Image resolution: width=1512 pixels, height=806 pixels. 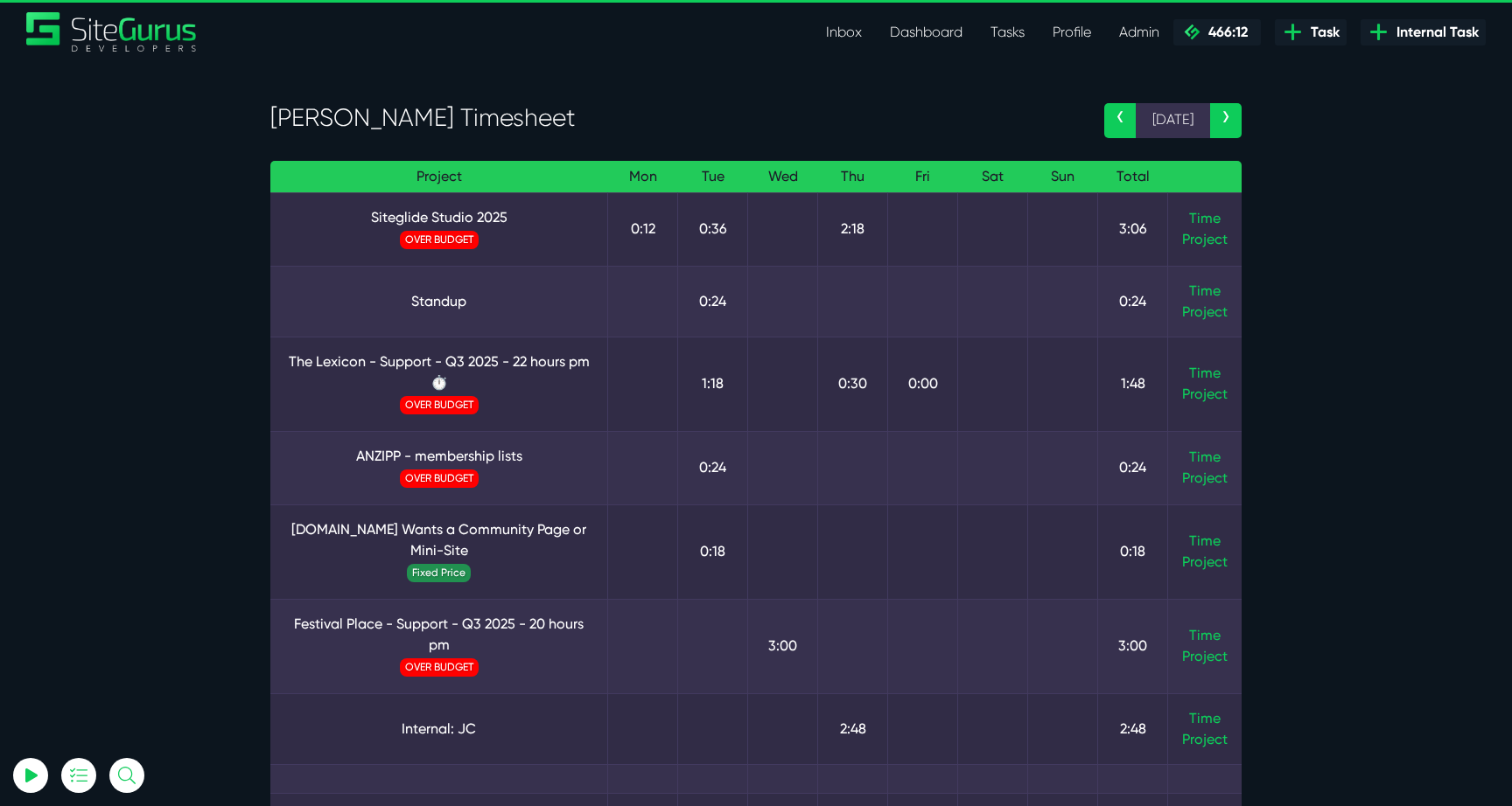 I want to click on a: Admin, so click(x=1139, y=32).